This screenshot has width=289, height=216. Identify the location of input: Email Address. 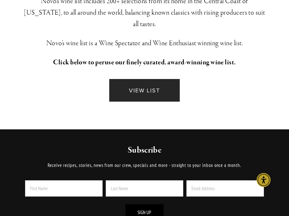
(225, 188).